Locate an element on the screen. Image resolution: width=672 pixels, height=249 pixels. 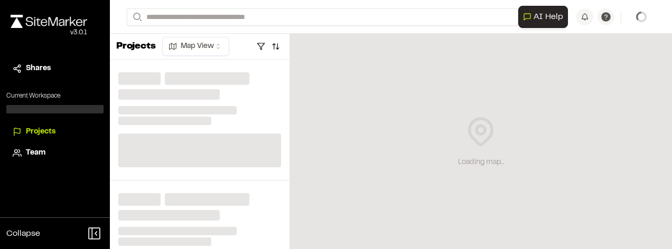
span: Collapse is located at coordinates (23, 234).